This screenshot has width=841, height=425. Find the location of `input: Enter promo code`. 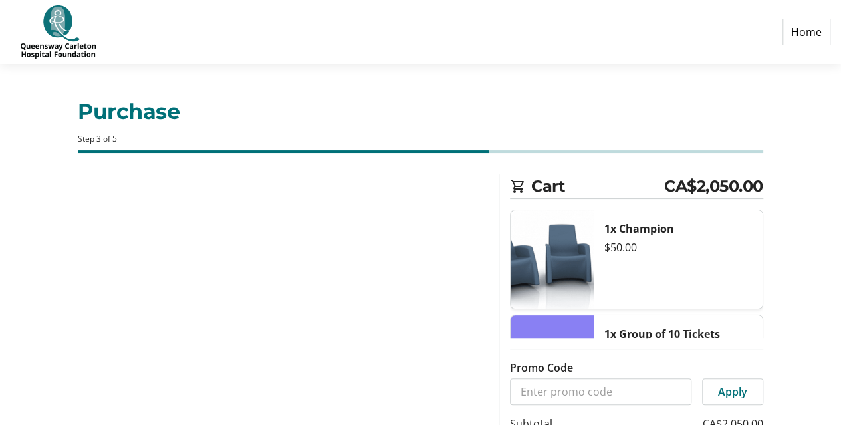

input: Enter promo code is located at coordinates (601, 392).